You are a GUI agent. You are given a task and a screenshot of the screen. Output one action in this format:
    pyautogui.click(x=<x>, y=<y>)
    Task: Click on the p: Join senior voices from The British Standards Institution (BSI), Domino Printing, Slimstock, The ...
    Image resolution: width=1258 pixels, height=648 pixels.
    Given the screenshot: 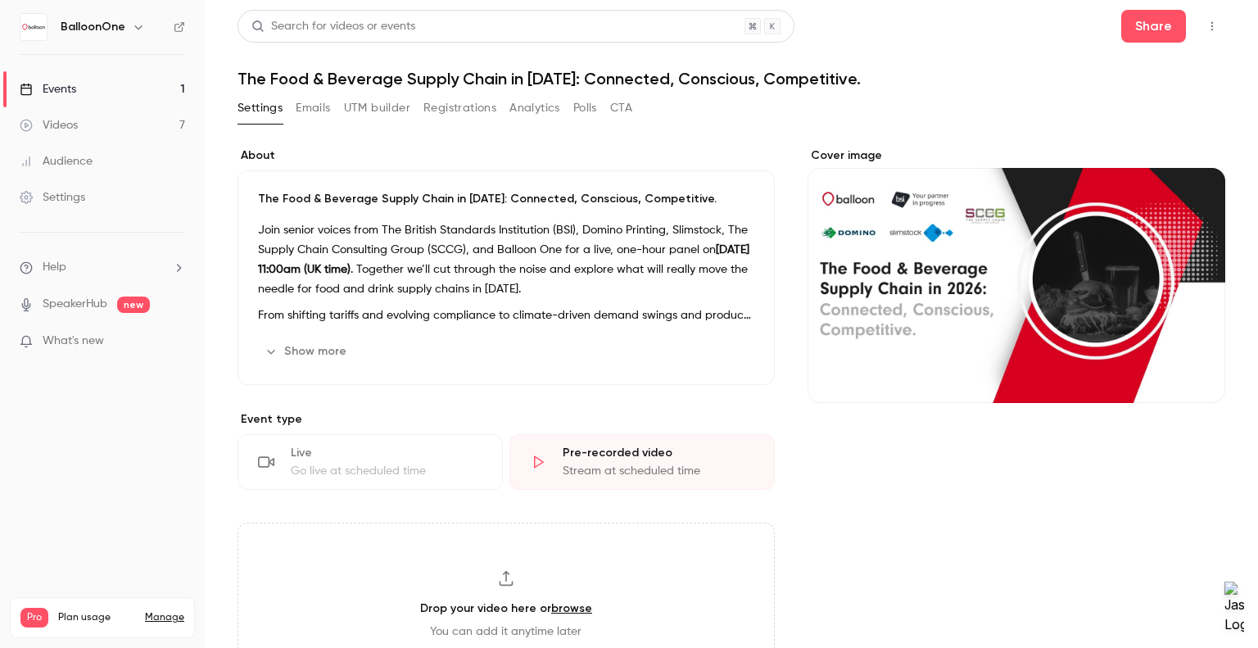 What is the action you would take?
    pyautogui.click(x=506, y=260)
    